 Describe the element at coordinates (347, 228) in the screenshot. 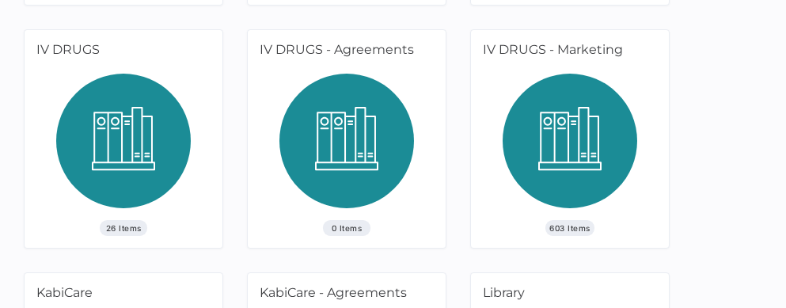

I see `span: 0 Items` at that location.